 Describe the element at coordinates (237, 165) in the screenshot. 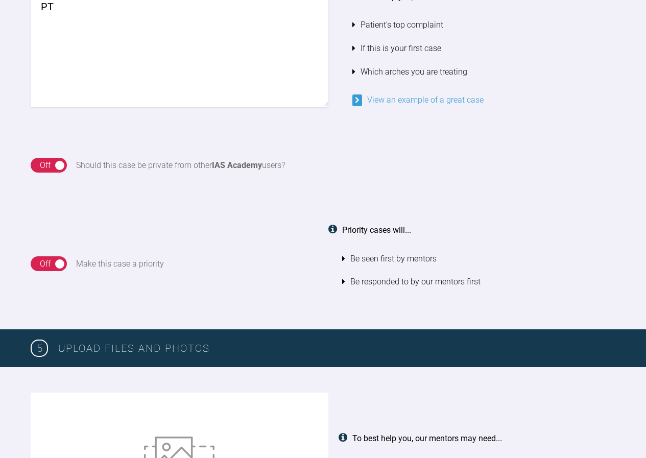

I see `strong: IAS Academy` at that location.